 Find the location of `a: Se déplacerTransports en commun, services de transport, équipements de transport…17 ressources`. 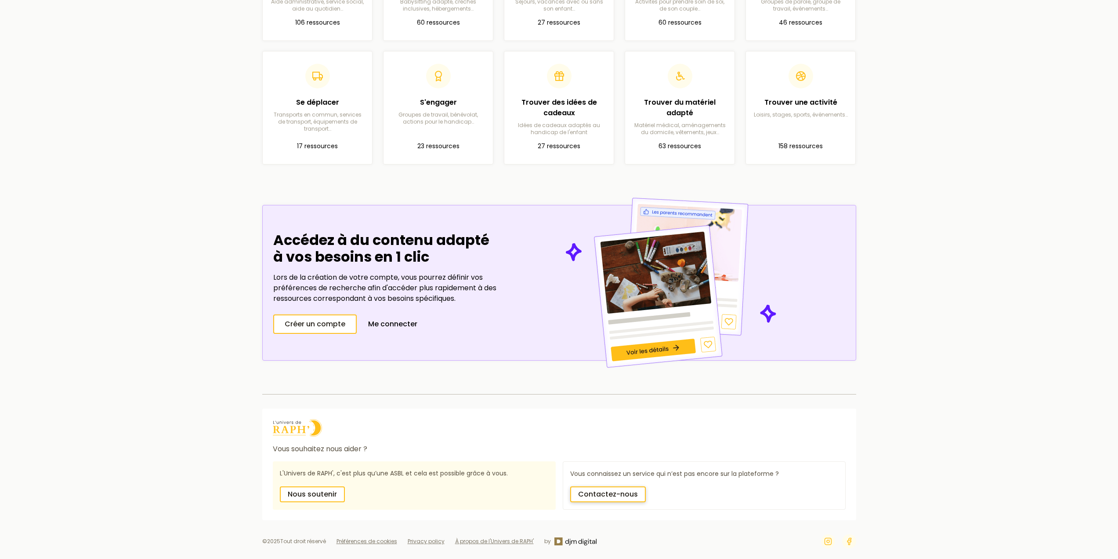

a: Se déplacerTransports en commun, services de transport, équipements de transport…17 ressources is located at coordinates (317, 108).